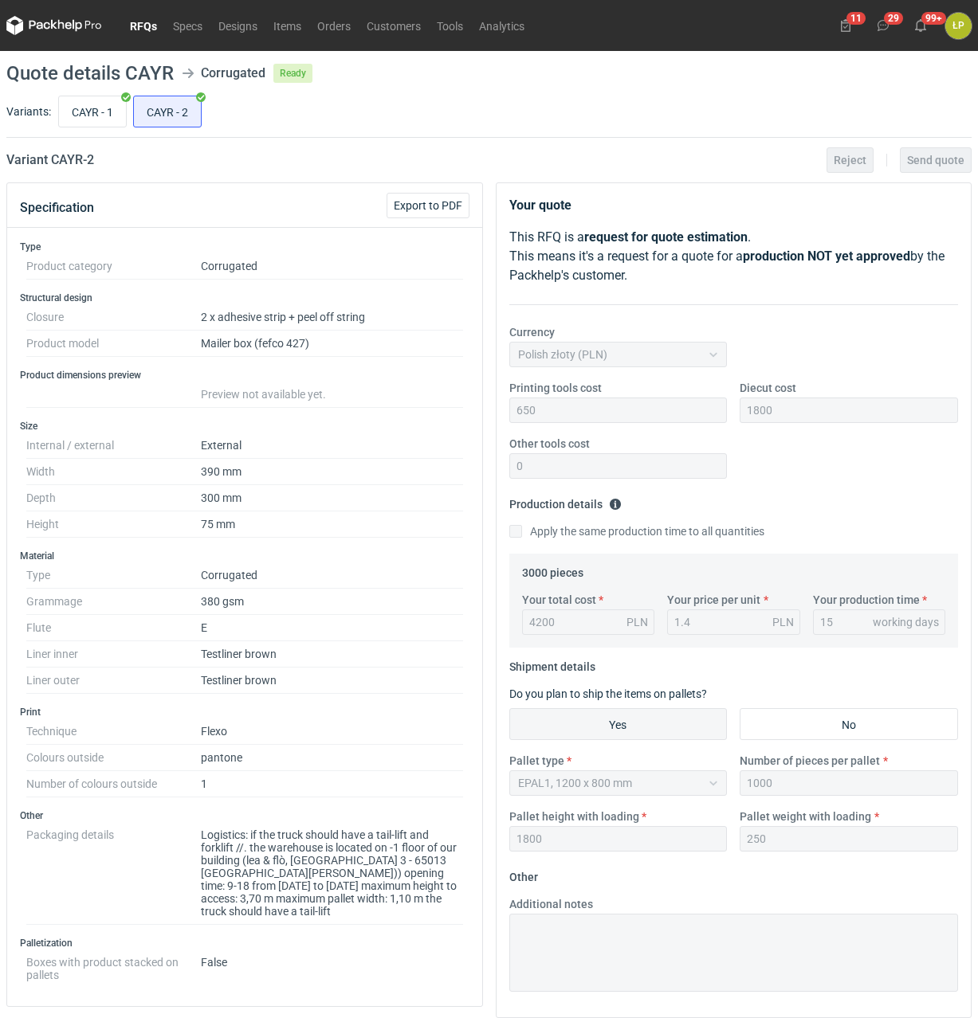 This screenshot has height=1018, width=978. Describe the element at coordinates (428, 206) in the screenshot. I see `span: Export to PDF` at that location.